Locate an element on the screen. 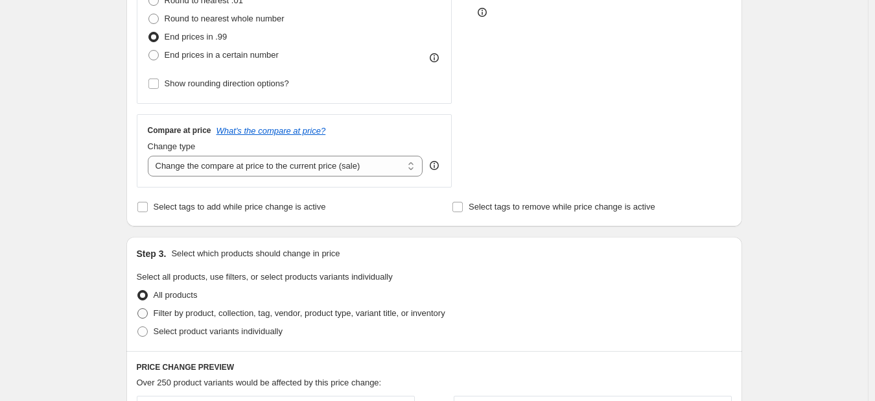 The height and width of the screenshot is (401, 875). span: Select product variants individually is located at coordinates (218, 331).